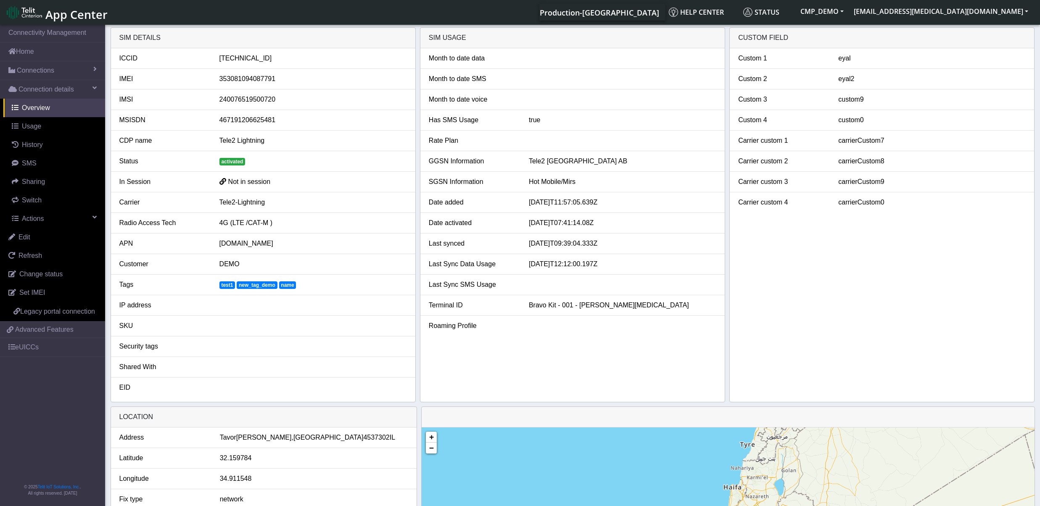 This screenshot has height=506, width=1040. What do you see at coordinates (702, 12) in the screenshot?
I see `a: Help center` at bounding box center [702, 12].